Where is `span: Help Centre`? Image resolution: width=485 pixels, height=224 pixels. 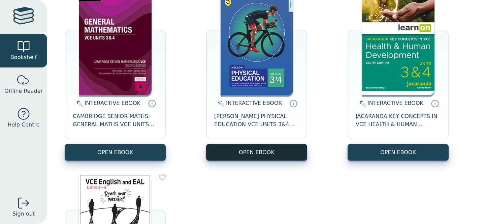
span: Help Centre is located at coordinates (23, 125).